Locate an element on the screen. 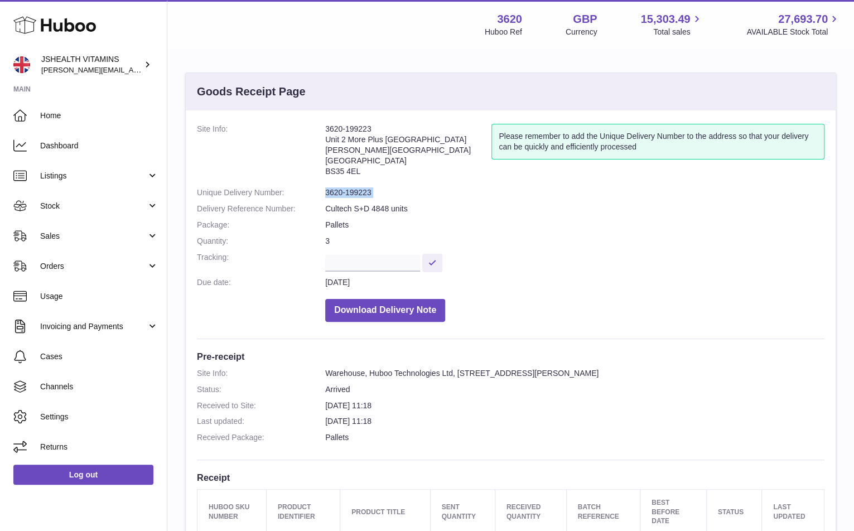 This screenshot has height=531, width=854. span: Total sales is located at coordinates (678, 32).